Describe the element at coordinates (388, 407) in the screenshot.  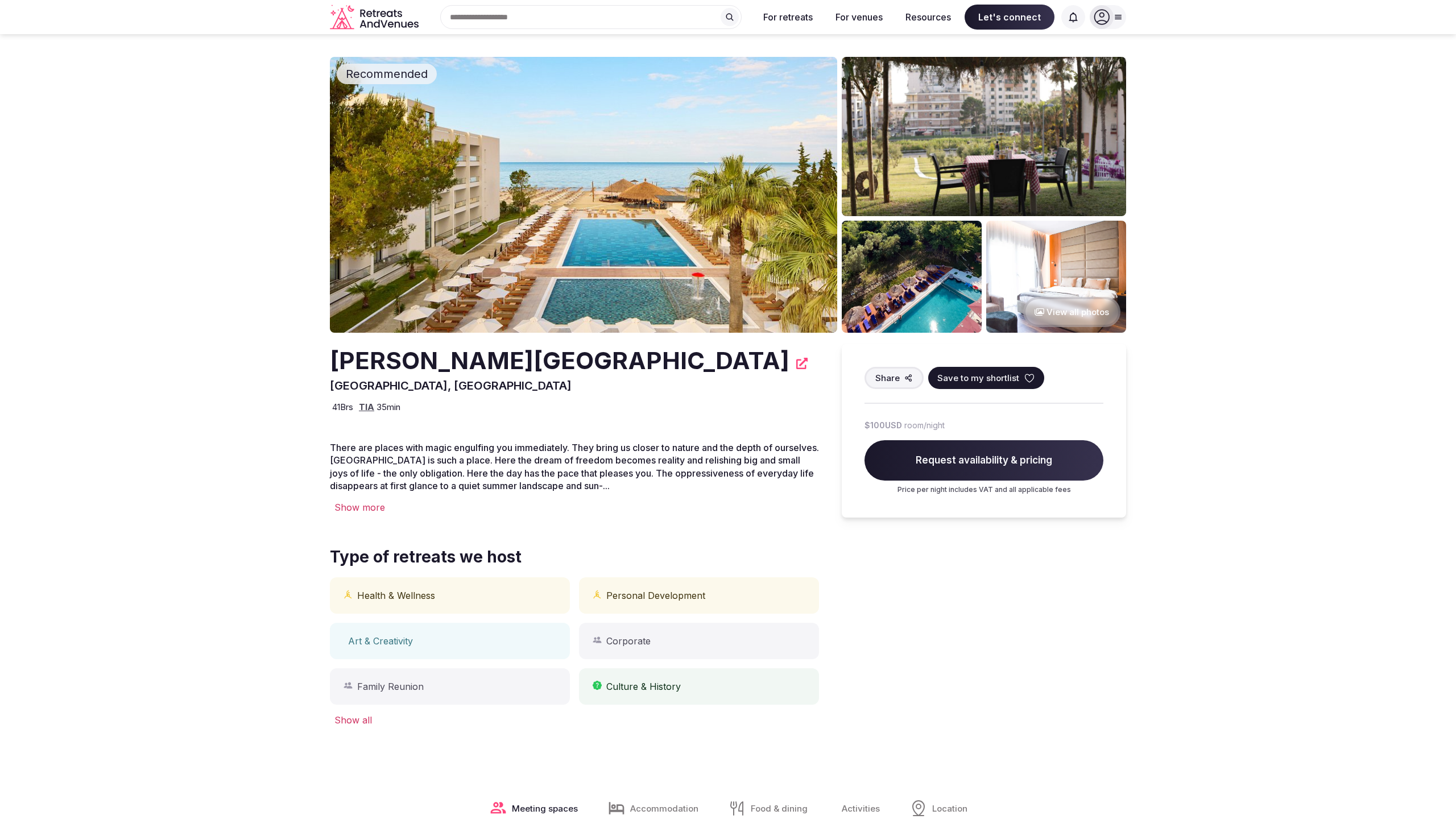
I see `span: 35 min` at that location.